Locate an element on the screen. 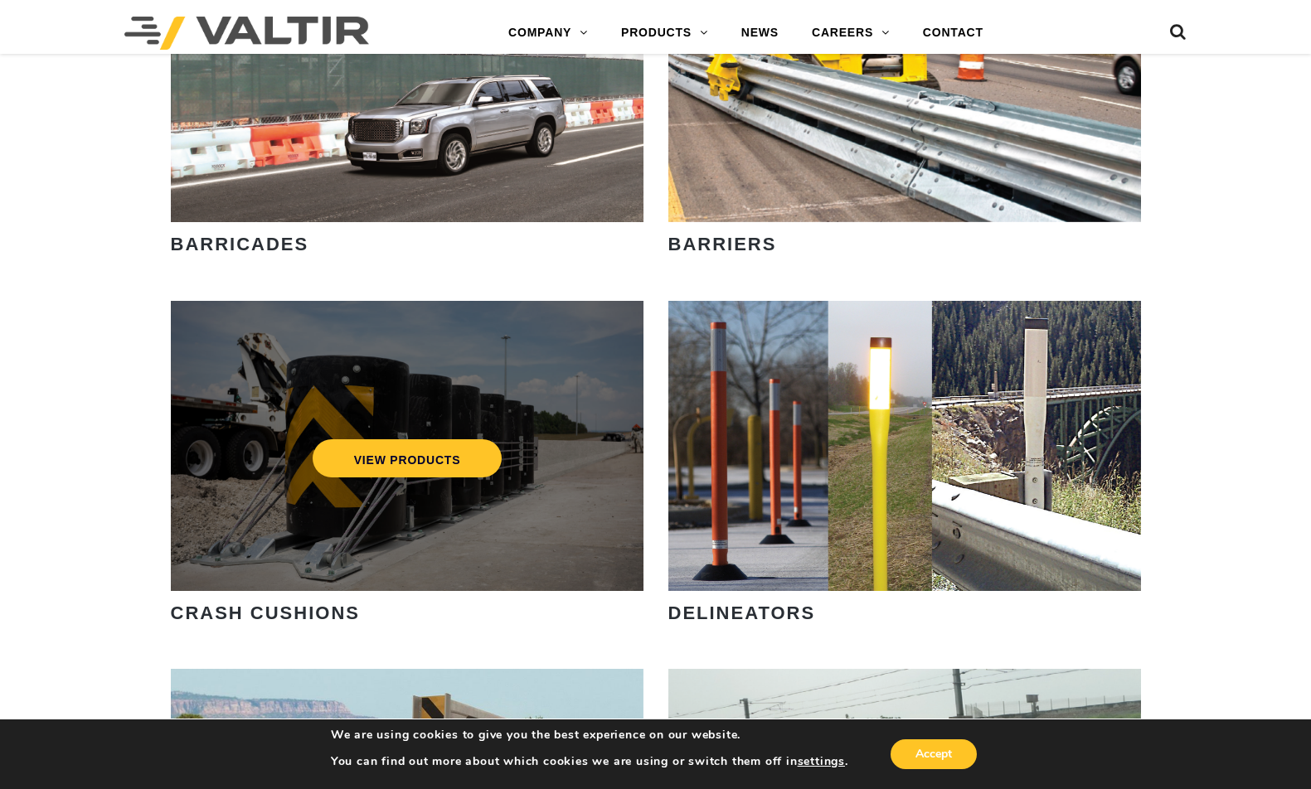 The height and width of the screenshot is (789, 1311). p: We are using cookies to give you the best experience on our website. is located at coordinates (590, 735).